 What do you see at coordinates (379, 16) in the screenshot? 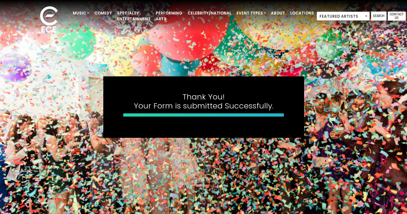
I see `a: Search` at bounding box center [379, 16].